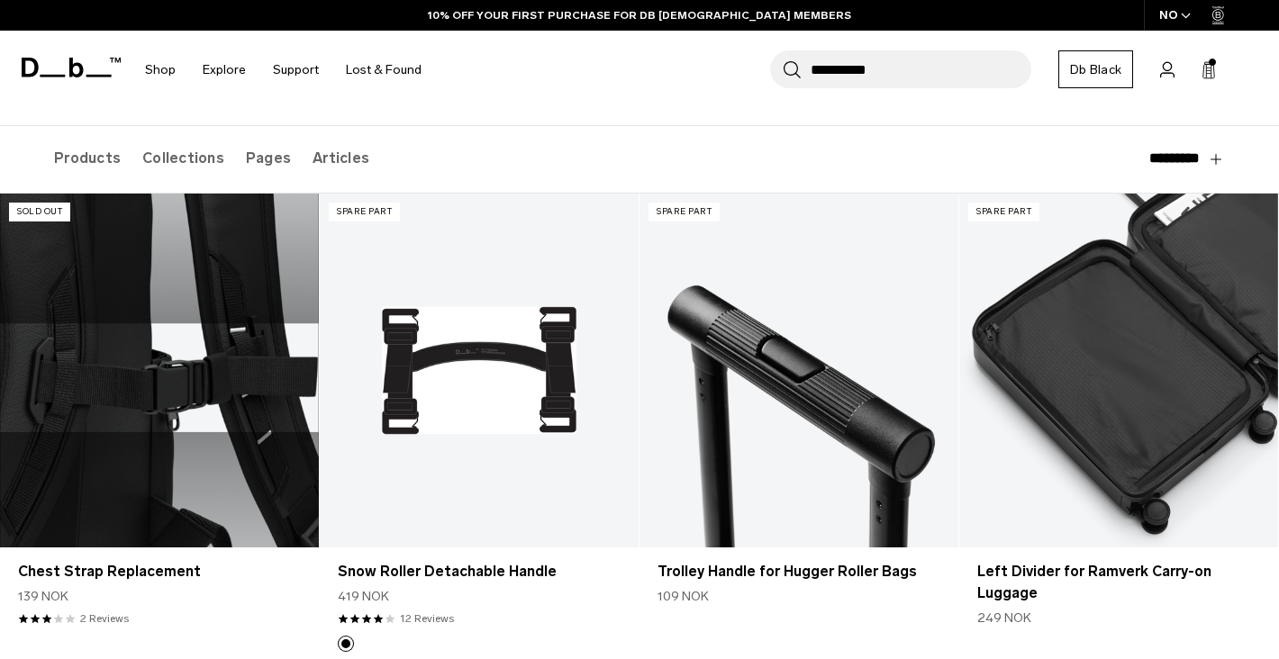  What do you see at coordinates (1004, 618) in the screenshot?
I see `span: 249 NOK` at bounding box center [1004, 618].